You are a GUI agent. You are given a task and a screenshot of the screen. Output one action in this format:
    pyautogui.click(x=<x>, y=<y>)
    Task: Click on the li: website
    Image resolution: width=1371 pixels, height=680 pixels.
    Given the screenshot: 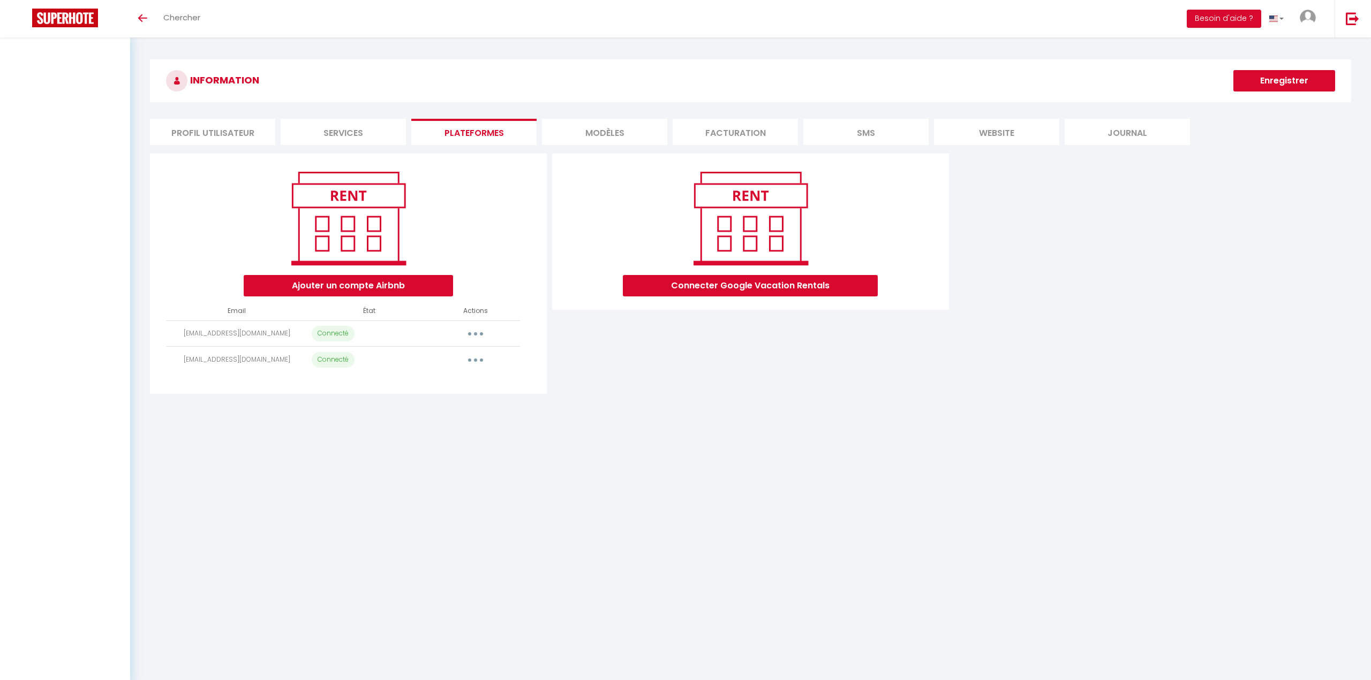 What is the action you would take?
    pyautogui.click(x=996, y=132)
    